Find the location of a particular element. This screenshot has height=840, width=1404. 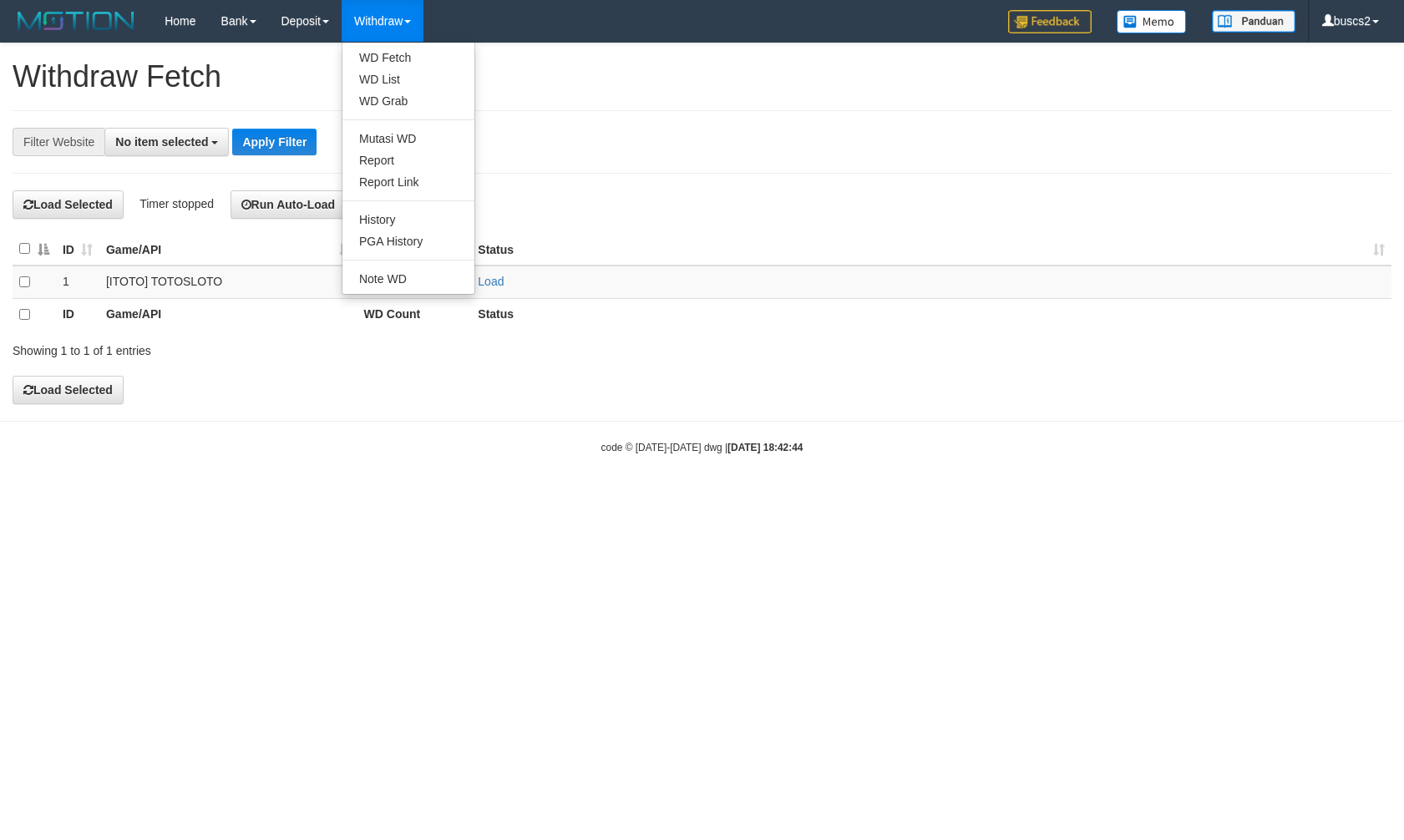

td: 1 is located at coordinates (77, 282).